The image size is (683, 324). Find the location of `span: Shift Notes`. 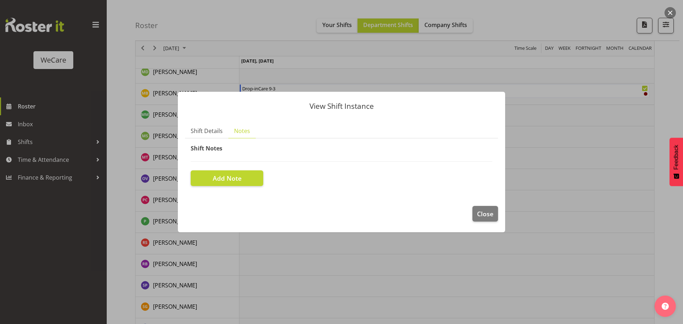

span: Shift Notes is located at coordinates (206, 148).